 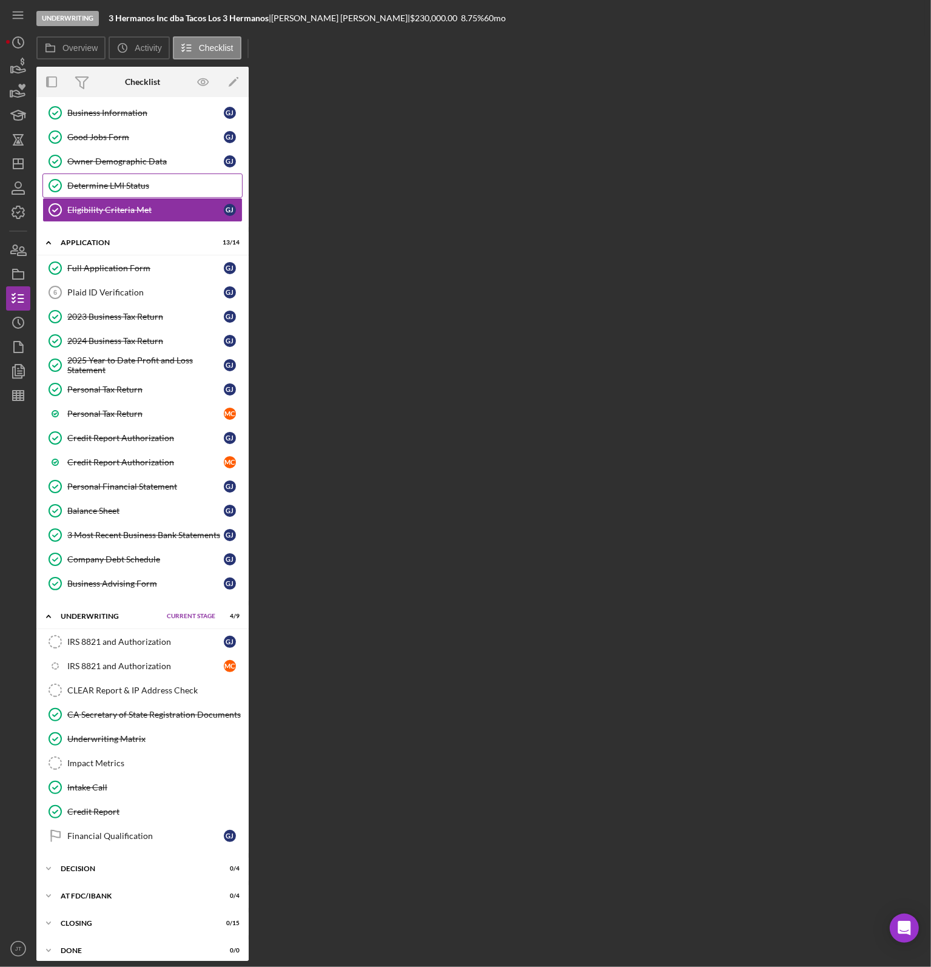 I want to click on div: Application, so click(x=135, y=243).